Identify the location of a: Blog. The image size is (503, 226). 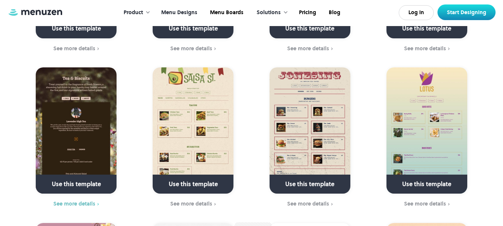
(334, 13).